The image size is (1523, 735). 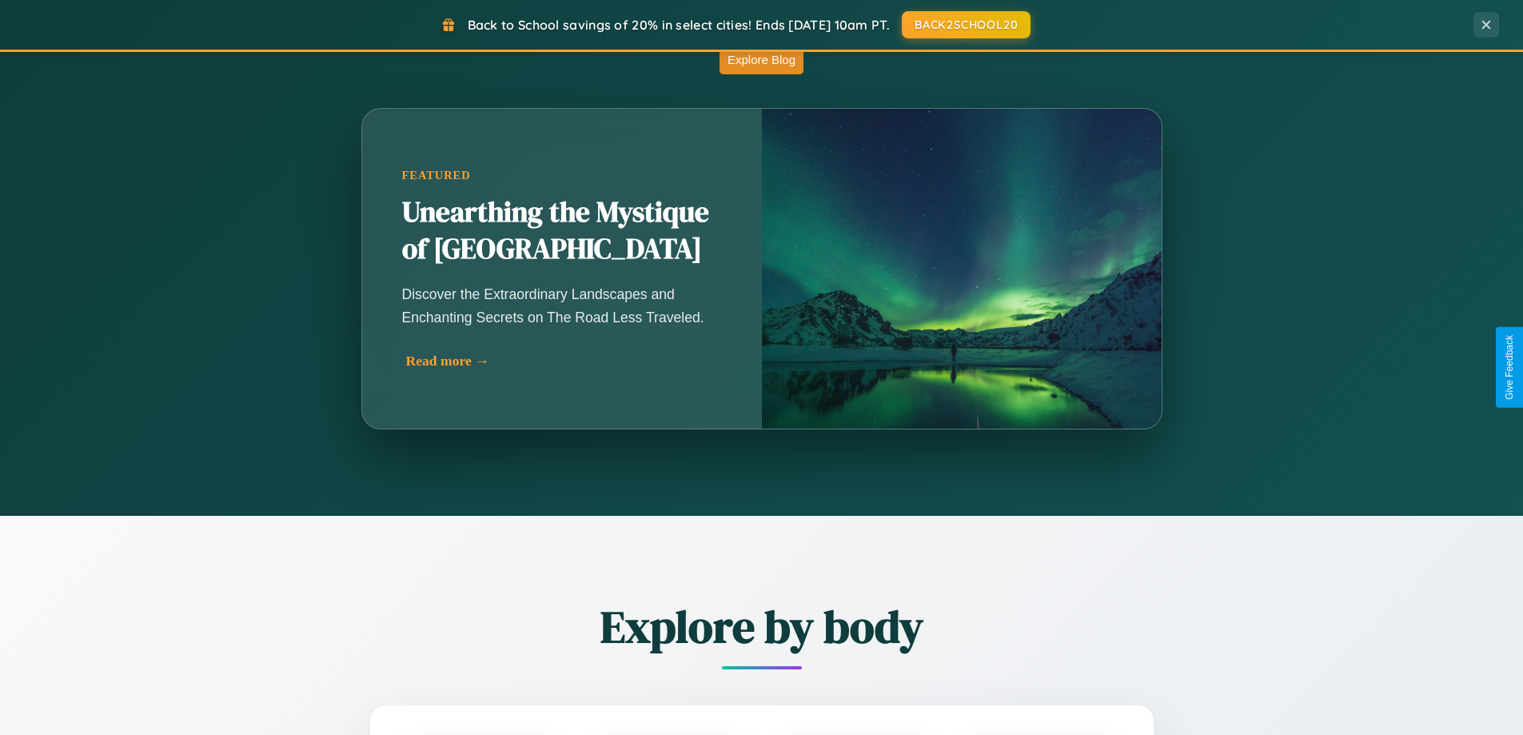 I want to click on button: Explore Blog, so click(x=761, y=59).